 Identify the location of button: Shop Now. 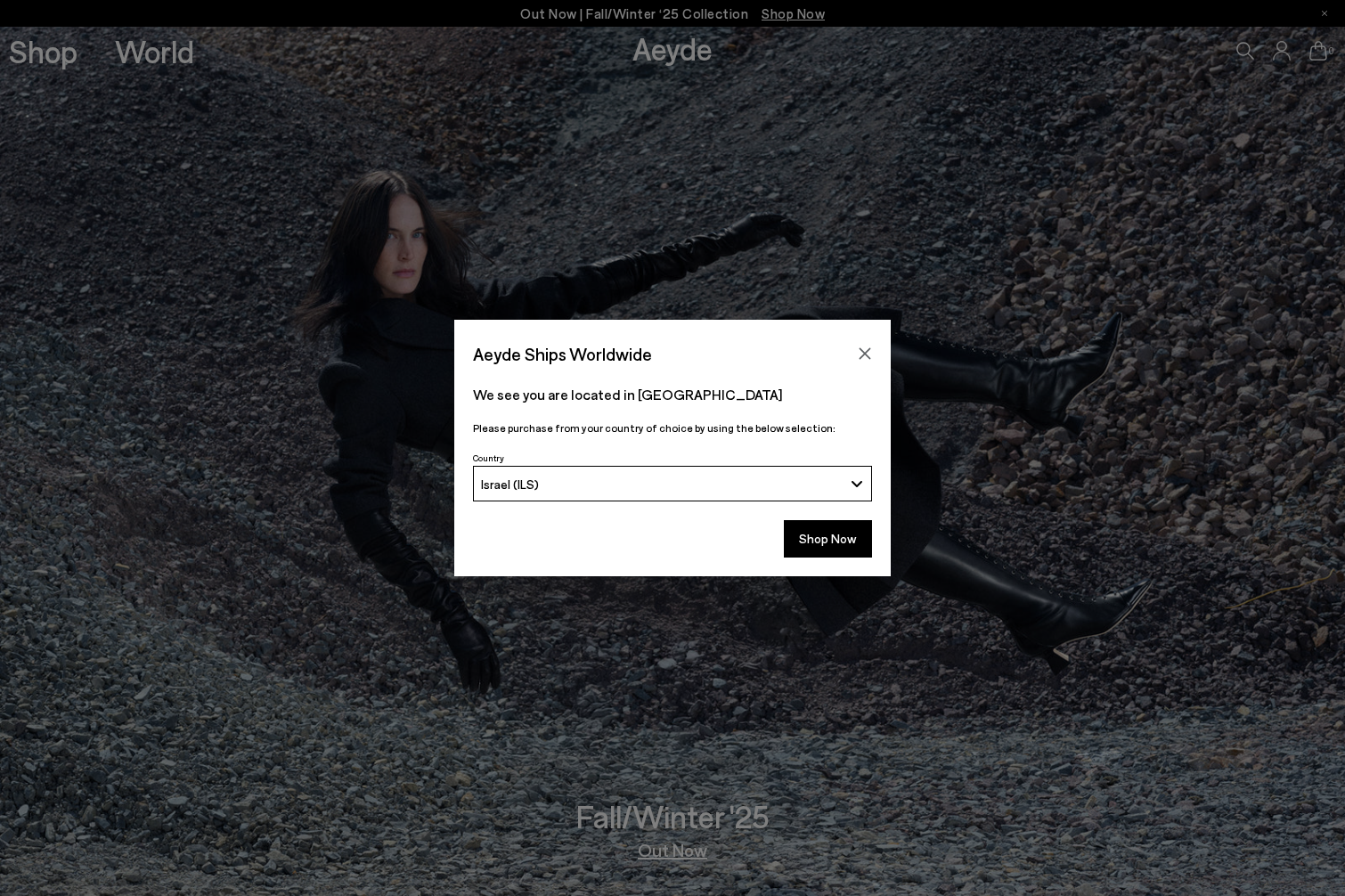
(828, 539).